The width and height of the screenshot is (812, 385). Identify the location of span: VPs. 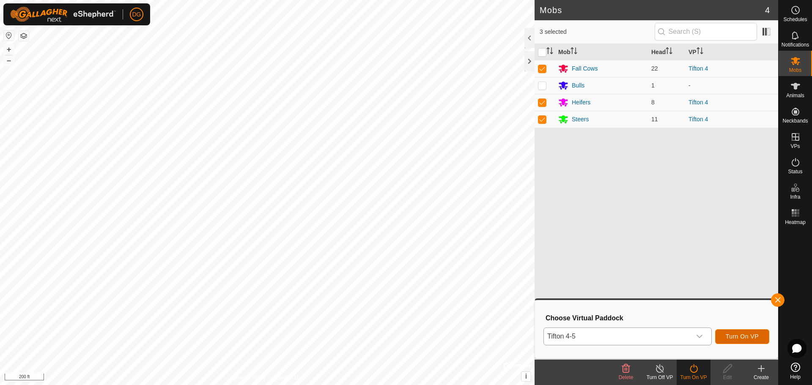
(795, 146).